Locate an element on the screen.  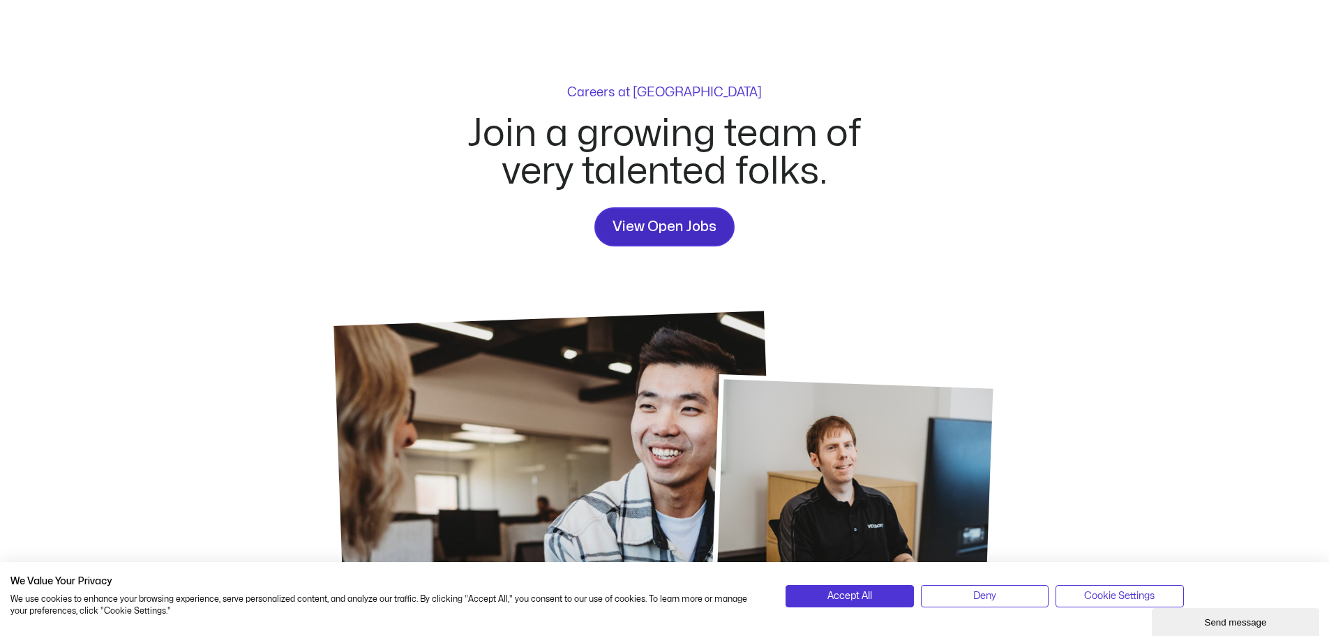
span: View Open Jobs is located at coordinates (664, 227).